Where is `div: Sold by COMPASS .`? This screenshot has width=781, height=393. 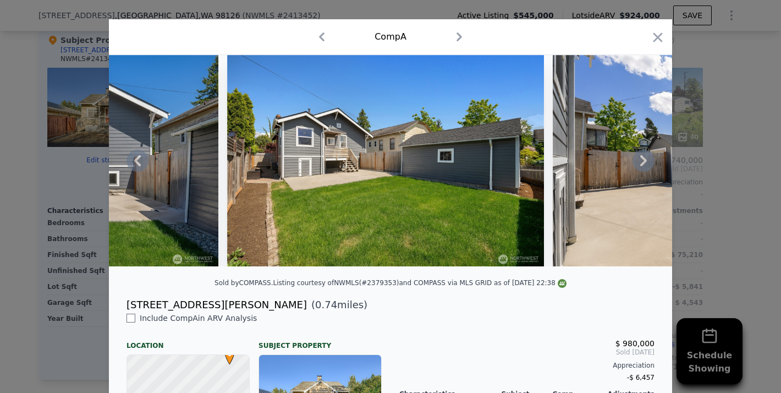 div: Sold by COMPASS . is located at coordinates (244, 283).